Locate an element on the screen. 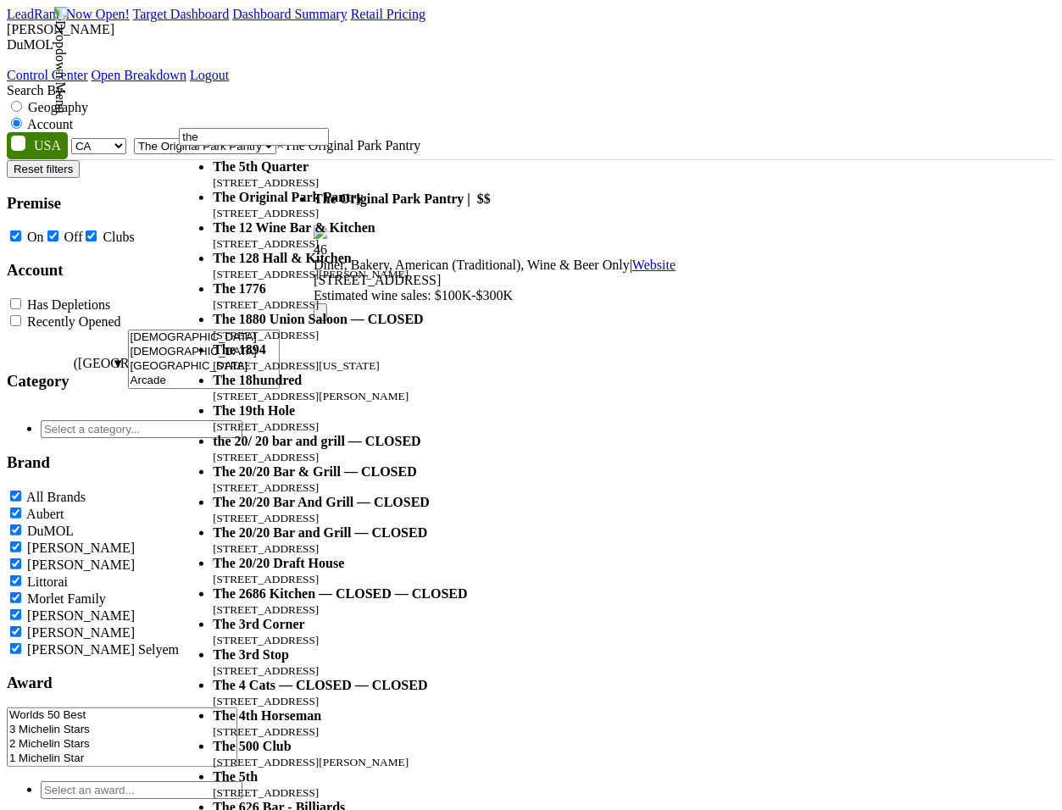 The width and height of the screenshot is (1062, 810). span: Search By is located at coordinates (35, 90).